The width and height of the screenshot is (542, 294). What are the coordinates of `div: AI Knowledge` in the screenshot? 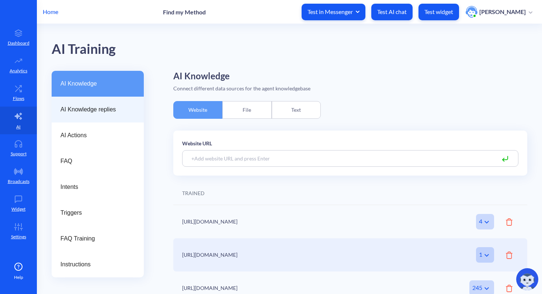 It's located at (98, 84).